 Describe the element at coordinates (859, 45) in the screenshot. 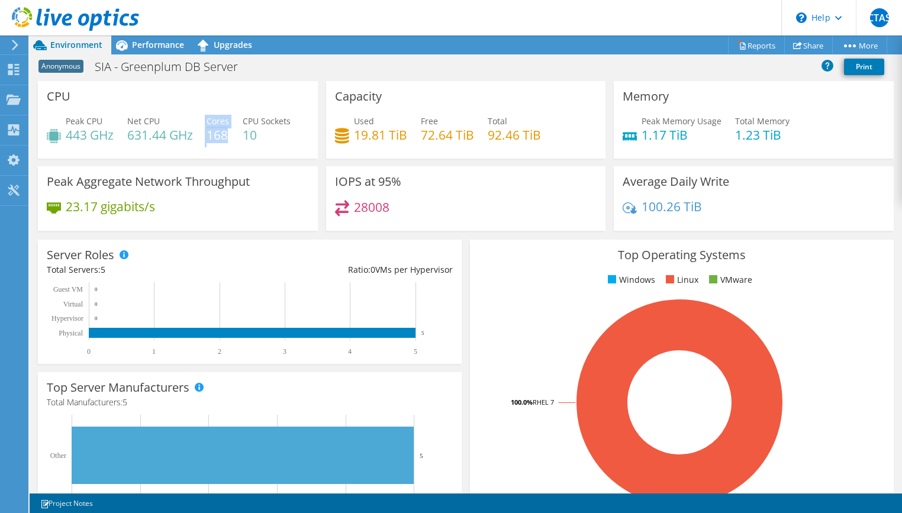

I see `a: More` at that location.